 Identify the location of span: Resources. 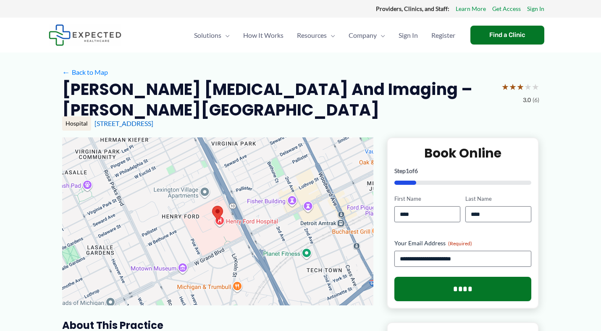
(311, 35).